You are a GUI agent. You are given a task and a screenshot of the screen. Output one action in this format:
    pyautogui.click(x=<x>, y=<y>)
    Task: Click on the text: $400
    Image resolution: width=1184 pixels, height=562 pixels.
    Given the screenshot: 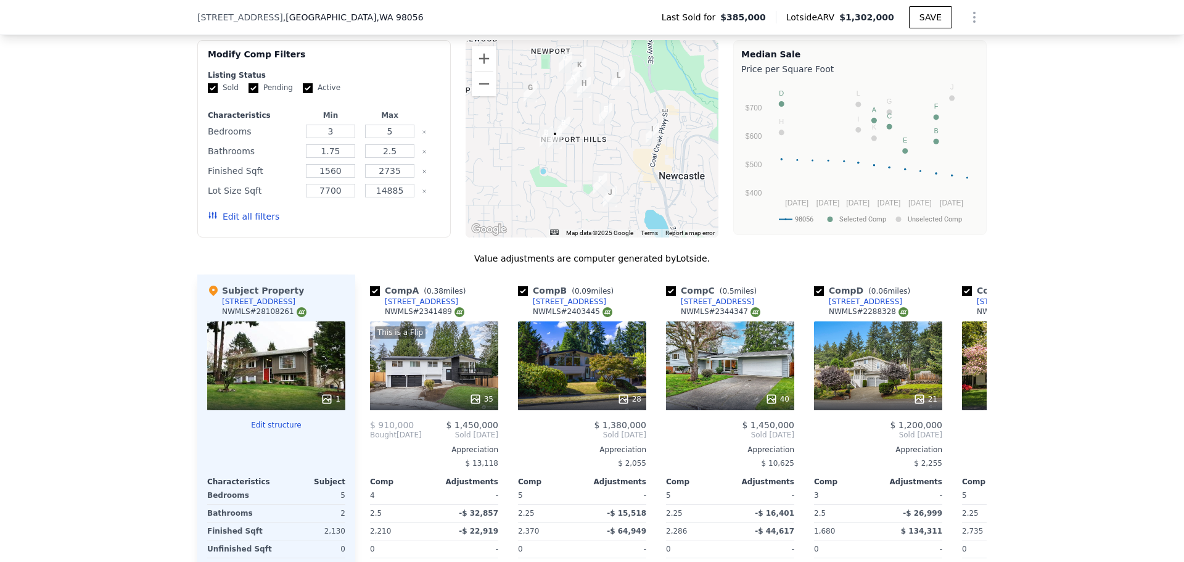 What is the action you would take?
    pyautogui.click(x=754, y=193)
    